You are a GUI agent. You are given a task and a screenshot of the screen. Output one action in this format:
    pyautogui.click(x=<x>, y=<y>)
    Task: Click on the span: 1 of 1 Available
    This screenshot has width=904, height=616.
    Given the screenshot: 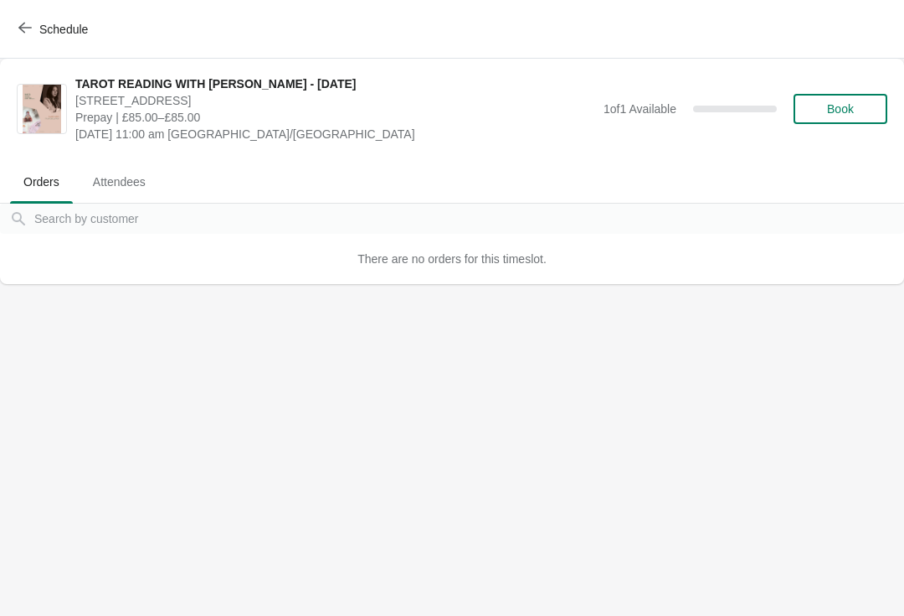 What is the action you would take?
    pyautogui.click(x=640, y=109)
    